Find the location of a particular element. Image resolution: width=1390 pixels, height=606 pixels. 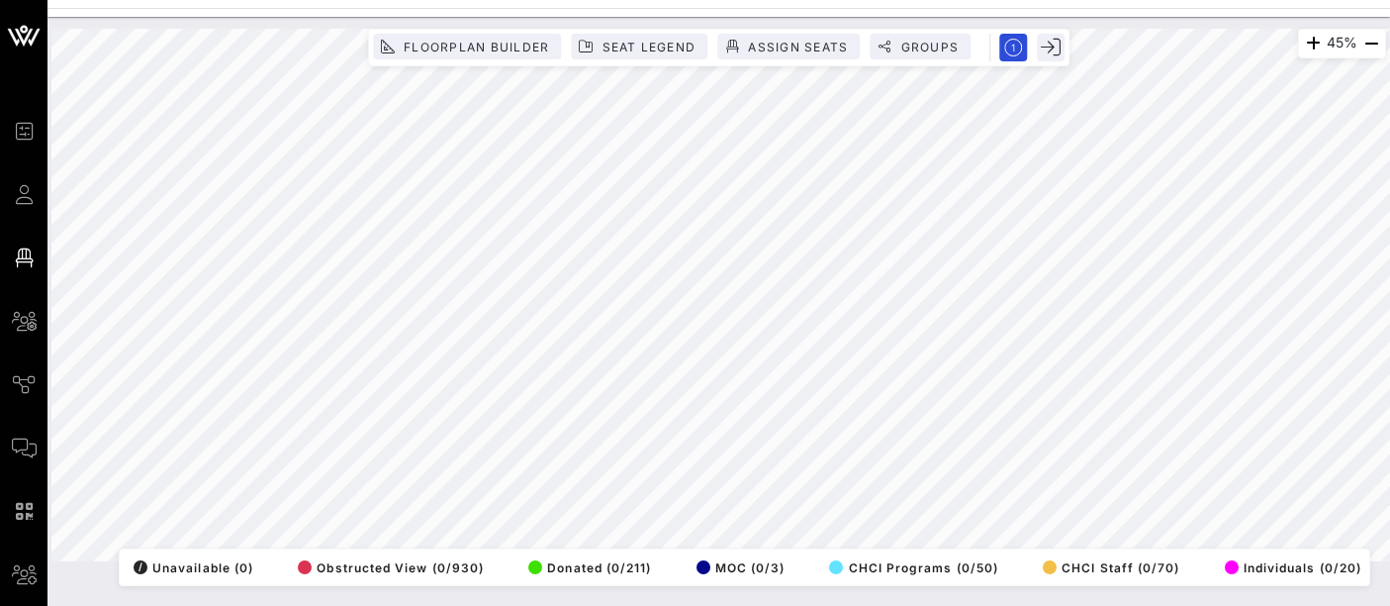

button: MOC (0/3) is located at coordinates (738, 567).